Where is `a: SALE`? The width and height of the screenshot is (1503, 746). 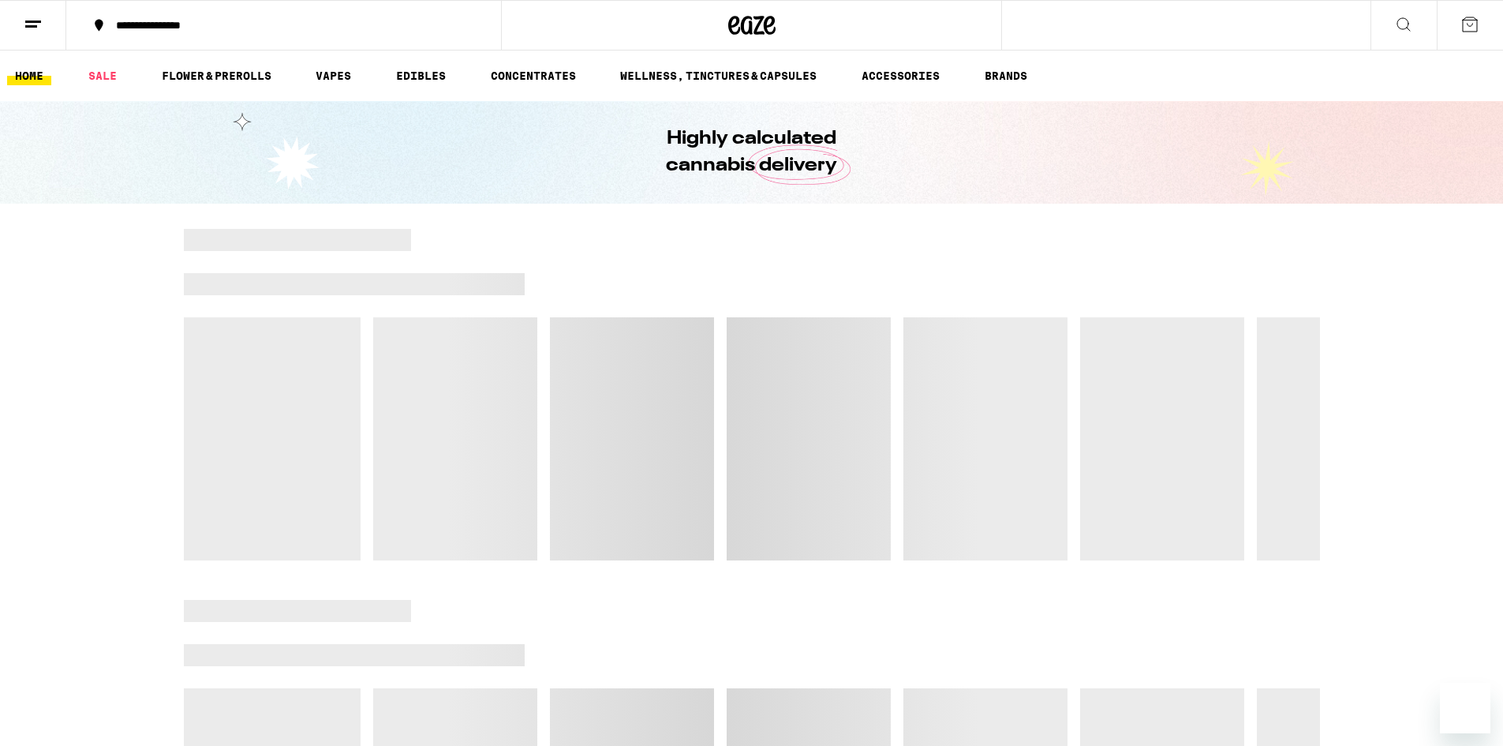 a: SALE is located at coordinates (103, 76).